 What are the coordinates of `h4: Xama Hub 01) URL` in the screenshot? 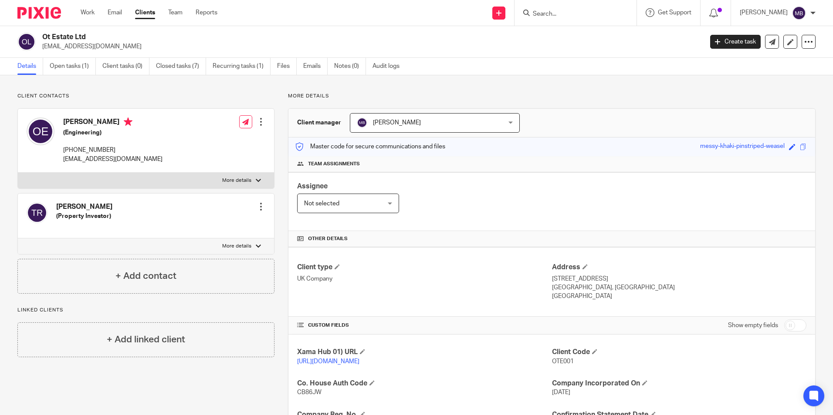 It's located at (424, 352).